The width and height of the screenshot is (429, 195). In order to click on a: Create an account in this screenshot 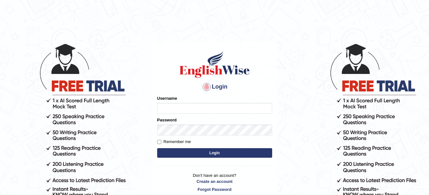, I will do `click(214, 182)`.